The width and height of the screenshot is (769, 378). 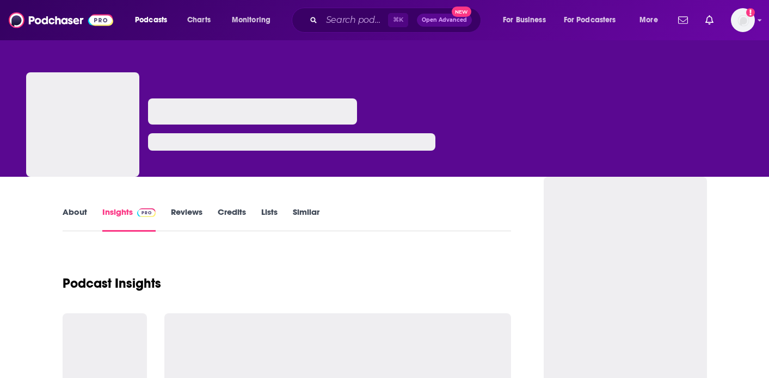 What do you see at coordinates (306, 219) in the screenshot?
I see `a: Similar` at bounding box center [306, 219].